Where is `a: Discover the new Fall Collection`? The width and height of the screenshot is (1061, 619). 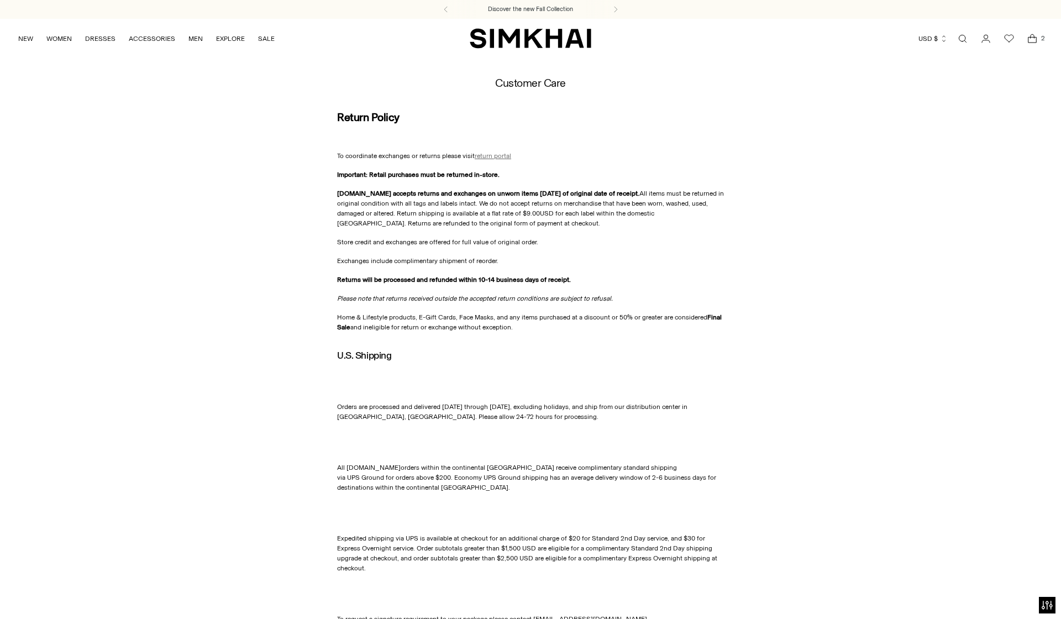 a: Discover the new Fall Collection is located at coordinates (530, 9).